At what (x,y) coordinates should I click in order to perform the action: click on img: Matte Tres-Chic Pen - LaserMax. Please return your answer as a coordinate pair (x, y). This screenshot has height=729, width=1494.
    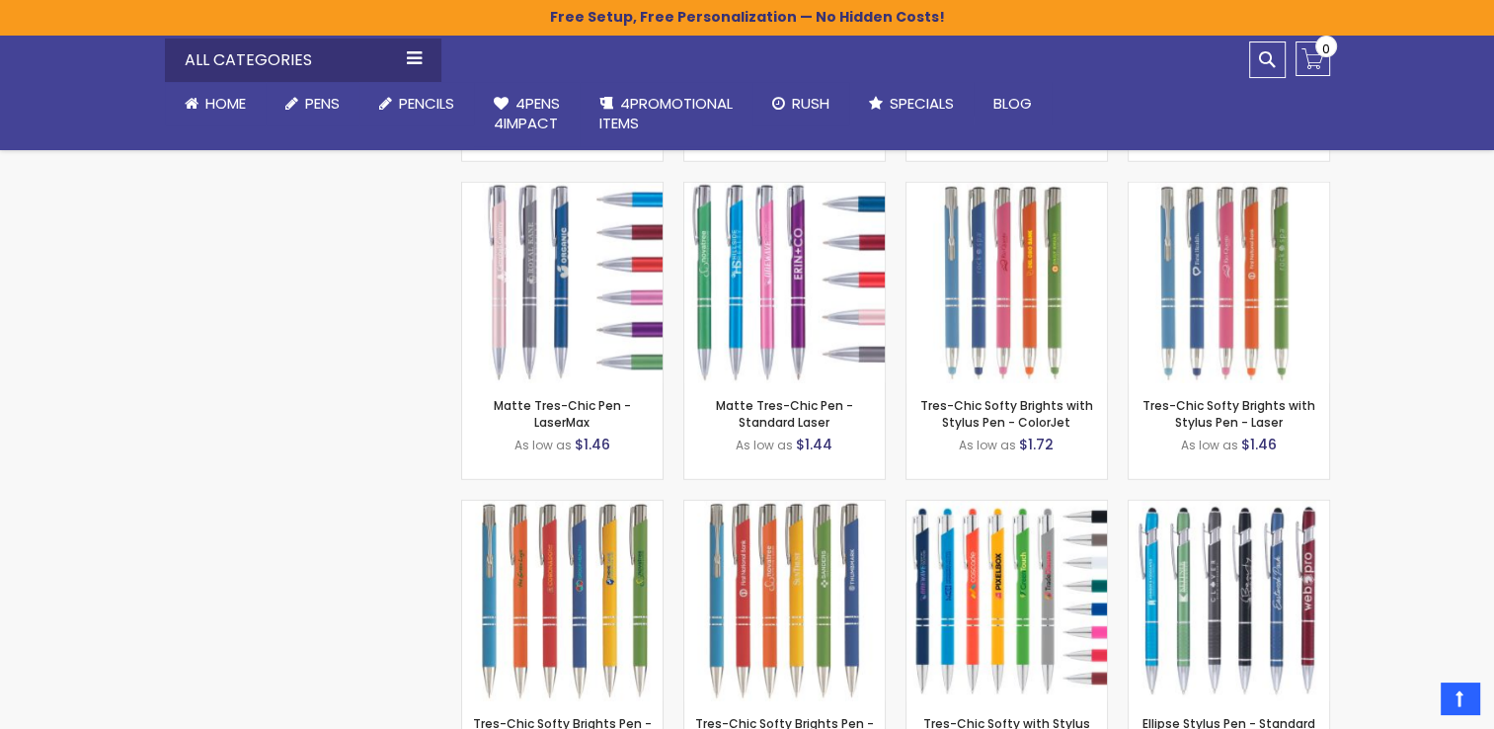
    Looking at the image, I should click on (562, 282).